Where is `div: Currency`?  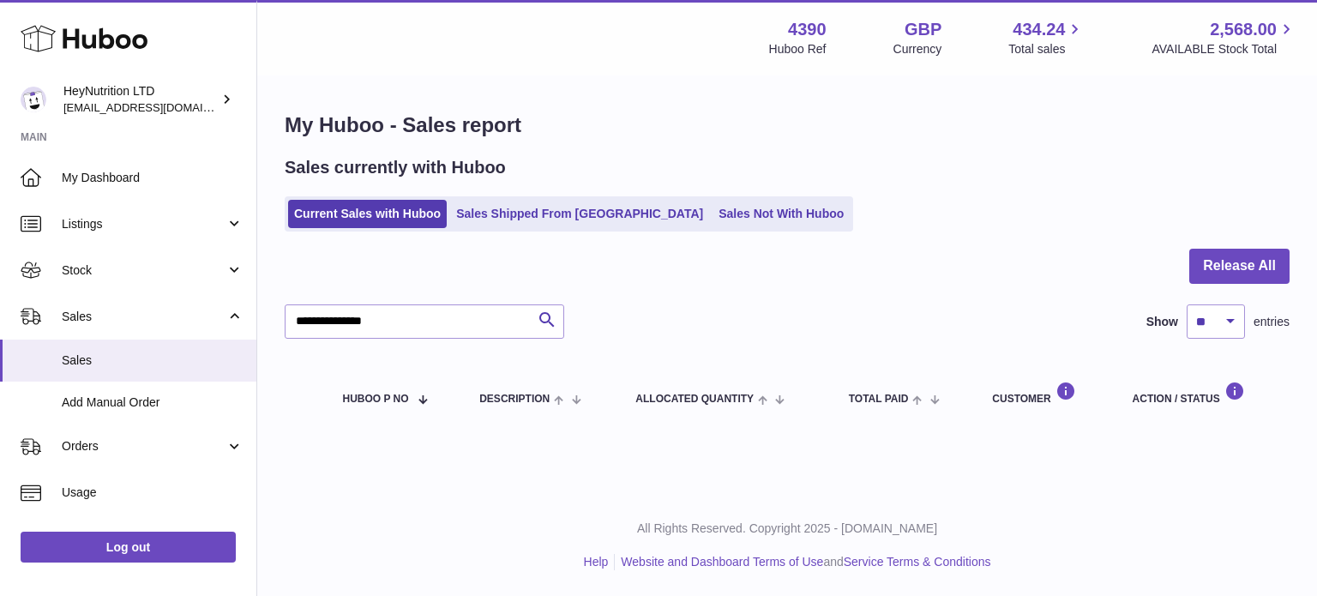 div: Currency is located at coordinates (918, 49).